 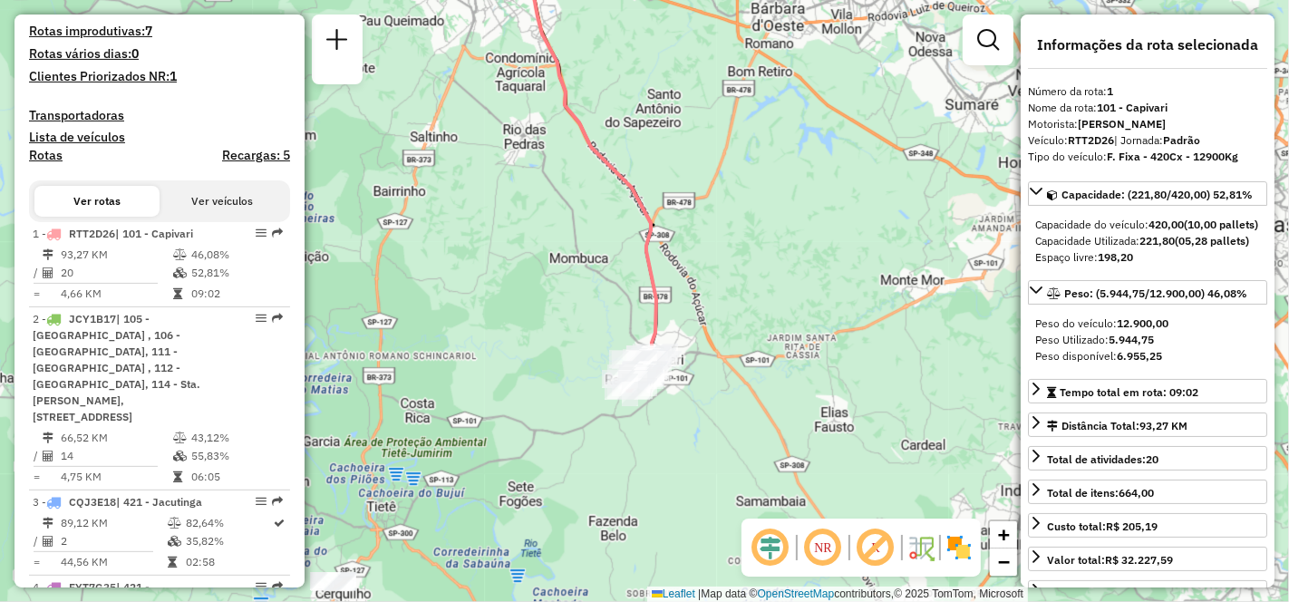 What do you see at coordinates (256, 155) in the screenshot?
I see `h4: Recargas: 5` at bounding box center [256, 155].